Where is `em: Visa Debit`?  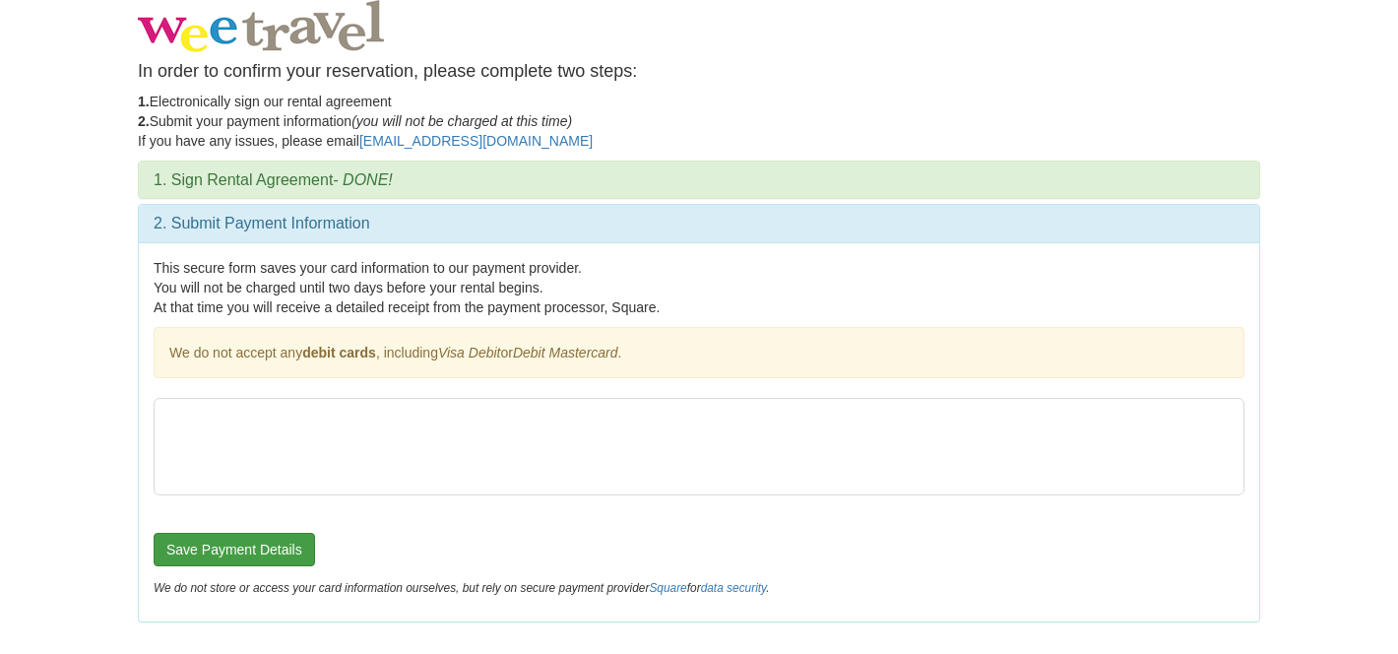
em: Visa Debit is located at coordinates (470, 352).